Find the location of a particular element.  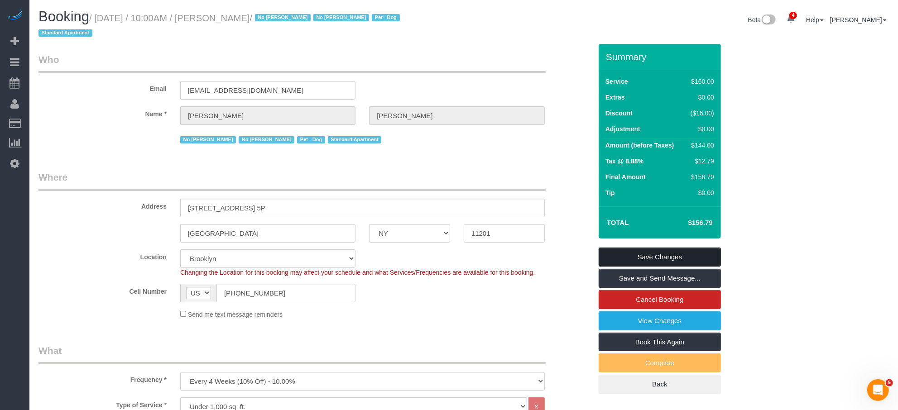

label: Location is located at coordinates (102, 255).